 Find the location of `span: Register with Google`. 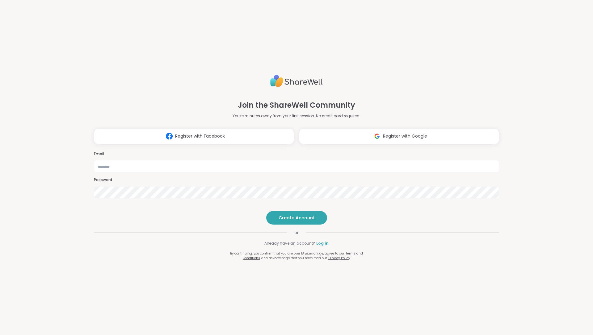

span: Register with Google is located at coordinates (405, 136).